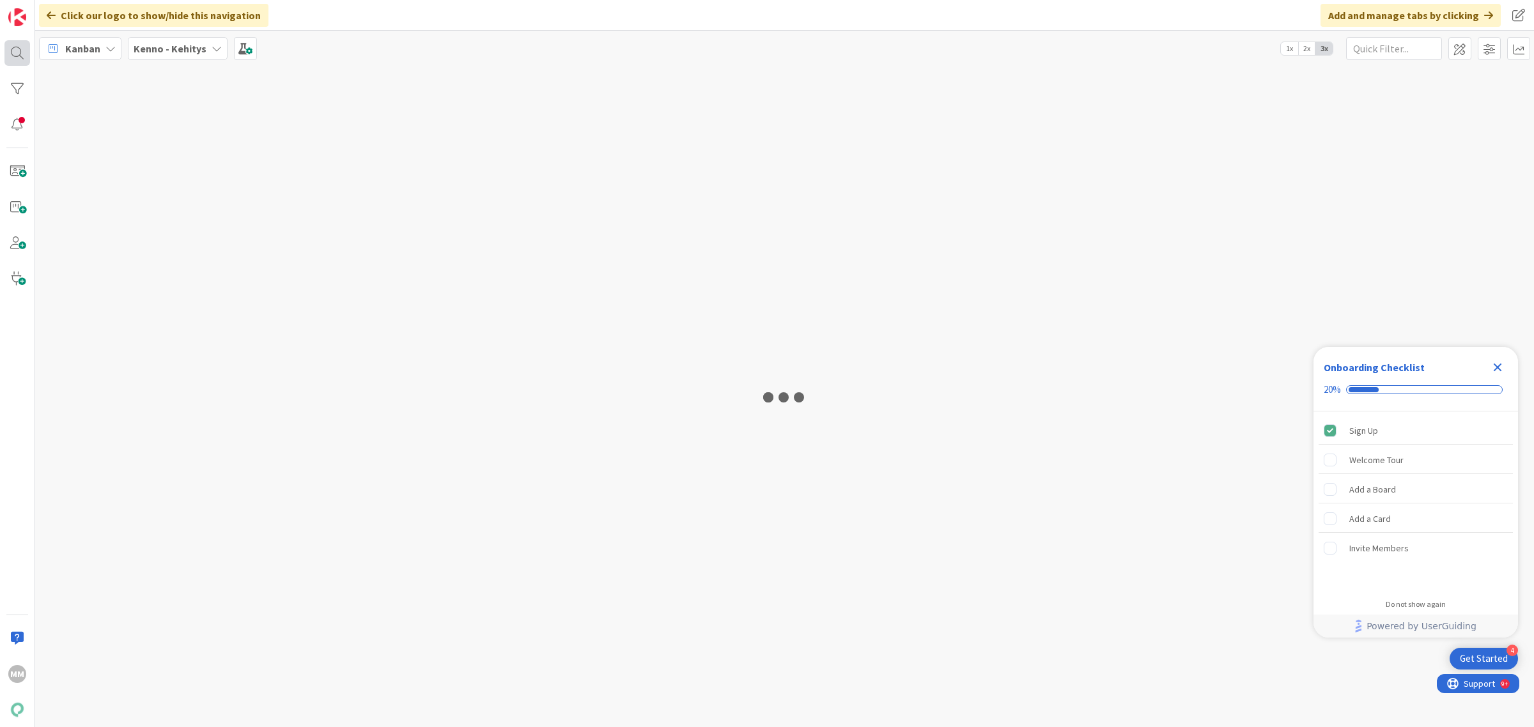 Image resolution: width=1534 pixels, height=727 pixels. What do you see at coordinates (1421, 626) in the screenshot?
I see `span: Powered by UserGuiding` at bounding box center [1421, 626].